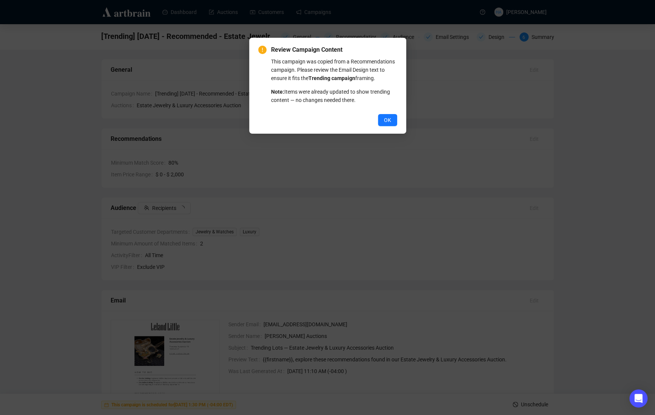 This screenshot has width=655, height=415. What do you see at coordinates (334, 50) in the screenshot?
I see `span: Review Campaign Content` at bounding box center [334, 50].